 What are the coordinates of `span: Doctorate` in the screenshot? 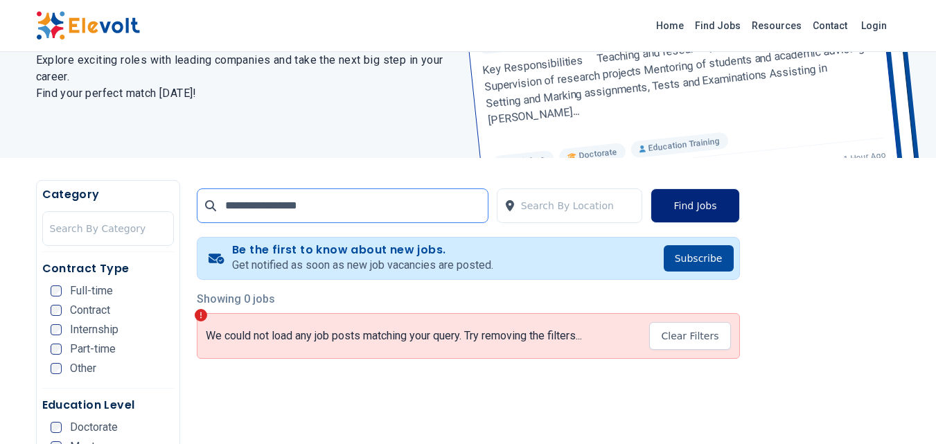 It's located at (94, 427).